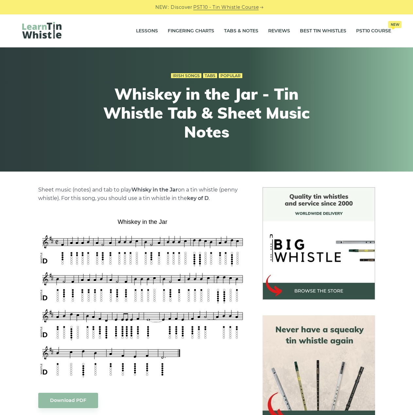 Image resolution: width=413 pixels, height=415 pixels. I want to click on a: Download PDF, so click(68, 400).